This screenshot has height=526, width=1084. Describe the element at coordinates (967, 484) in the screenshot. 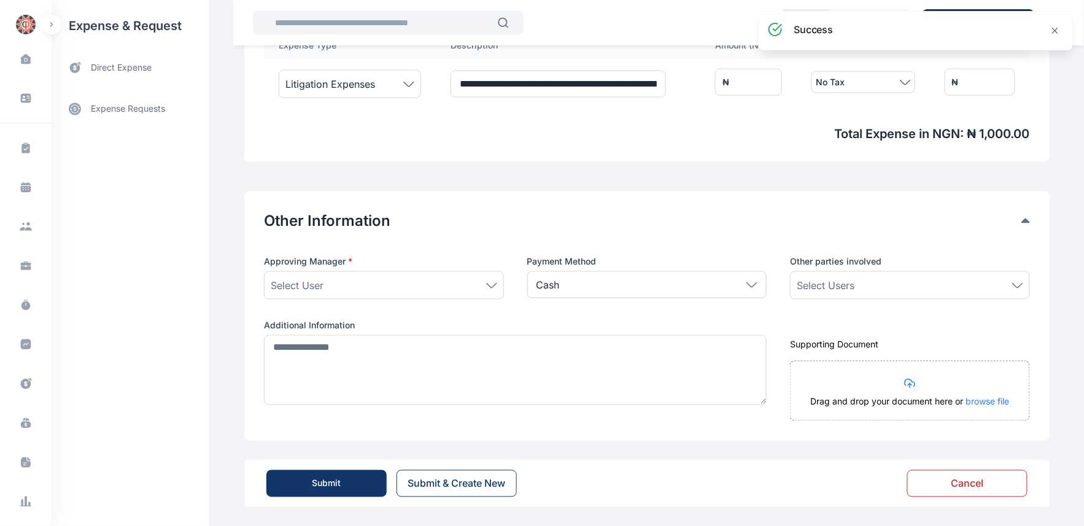

I see `button: Cancel` at that location.